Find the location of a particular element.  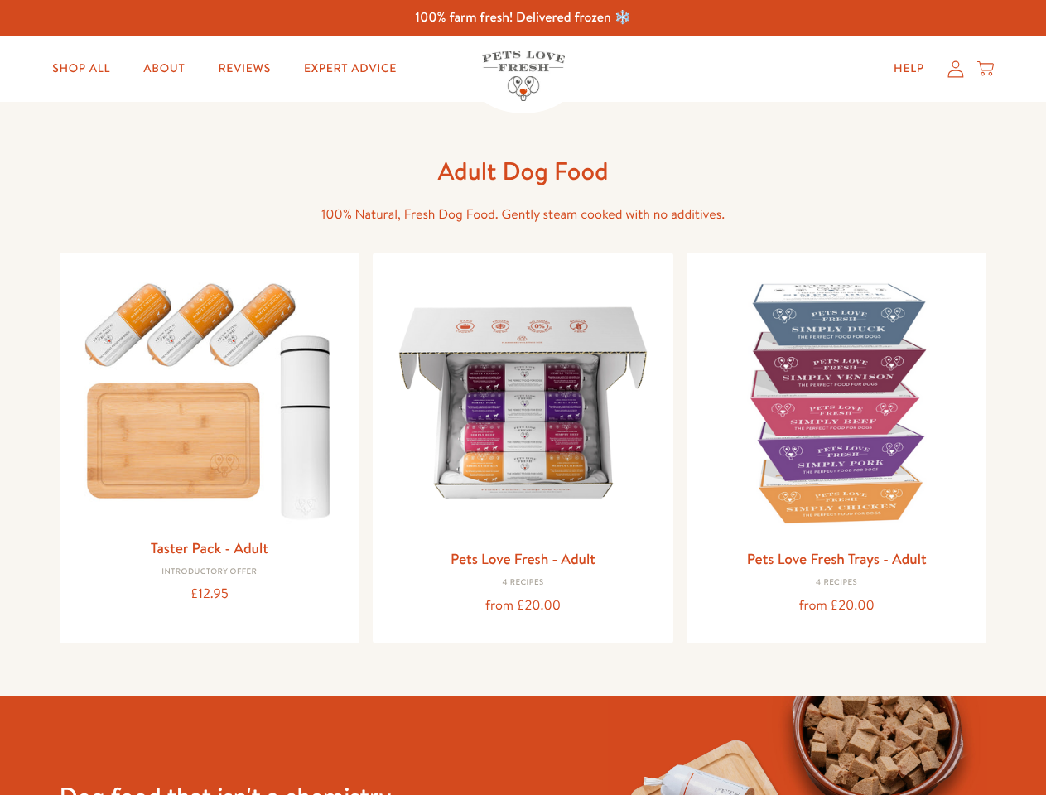

a: Help is located at coordinates (909, 69).